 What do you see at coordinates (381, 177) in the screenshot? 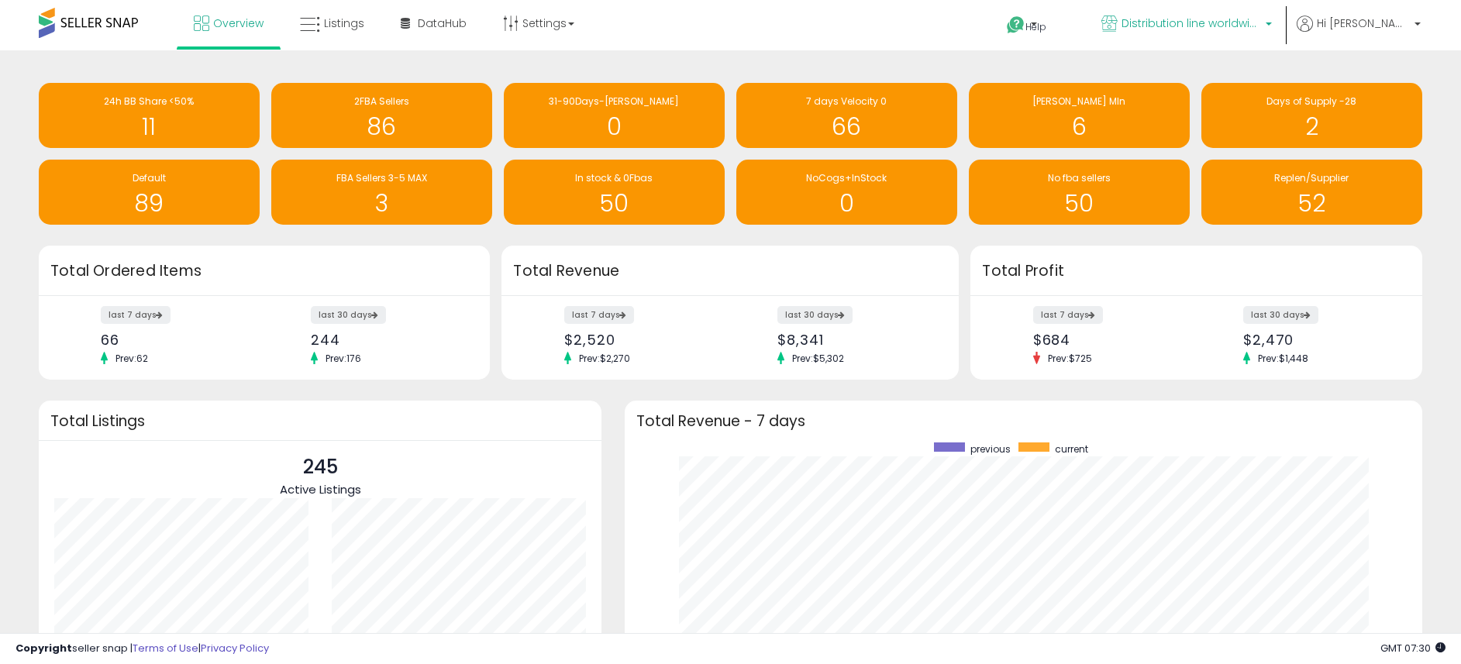
I see `span: FBA Sellers 3-5 MAX` at bounding box center [381, 177].